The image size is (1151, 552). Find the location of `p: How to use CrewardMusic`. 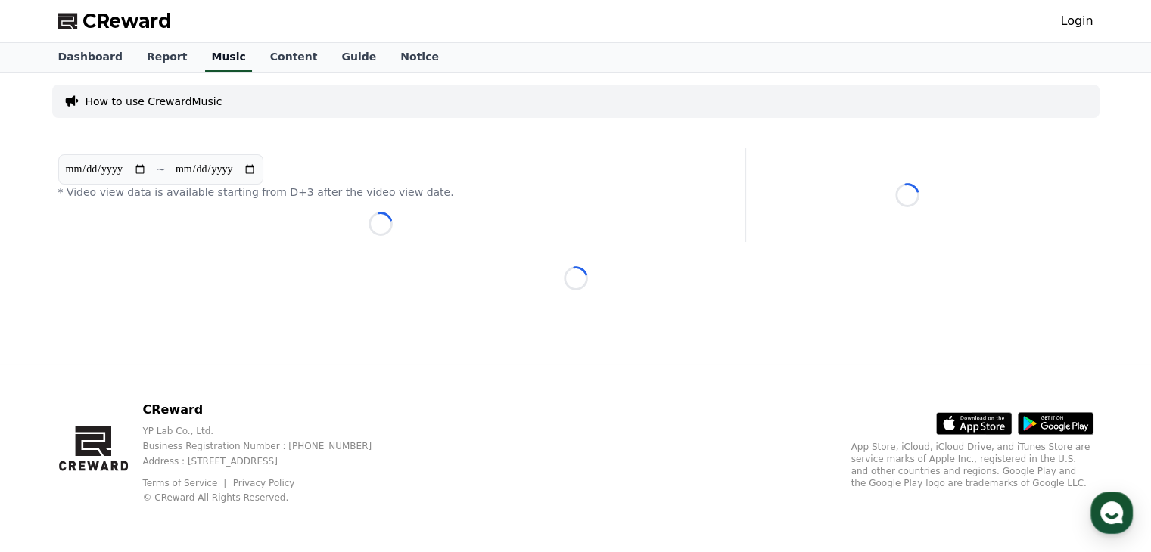

p: How to use CrewardMusic is located at coordinates (154, 101).